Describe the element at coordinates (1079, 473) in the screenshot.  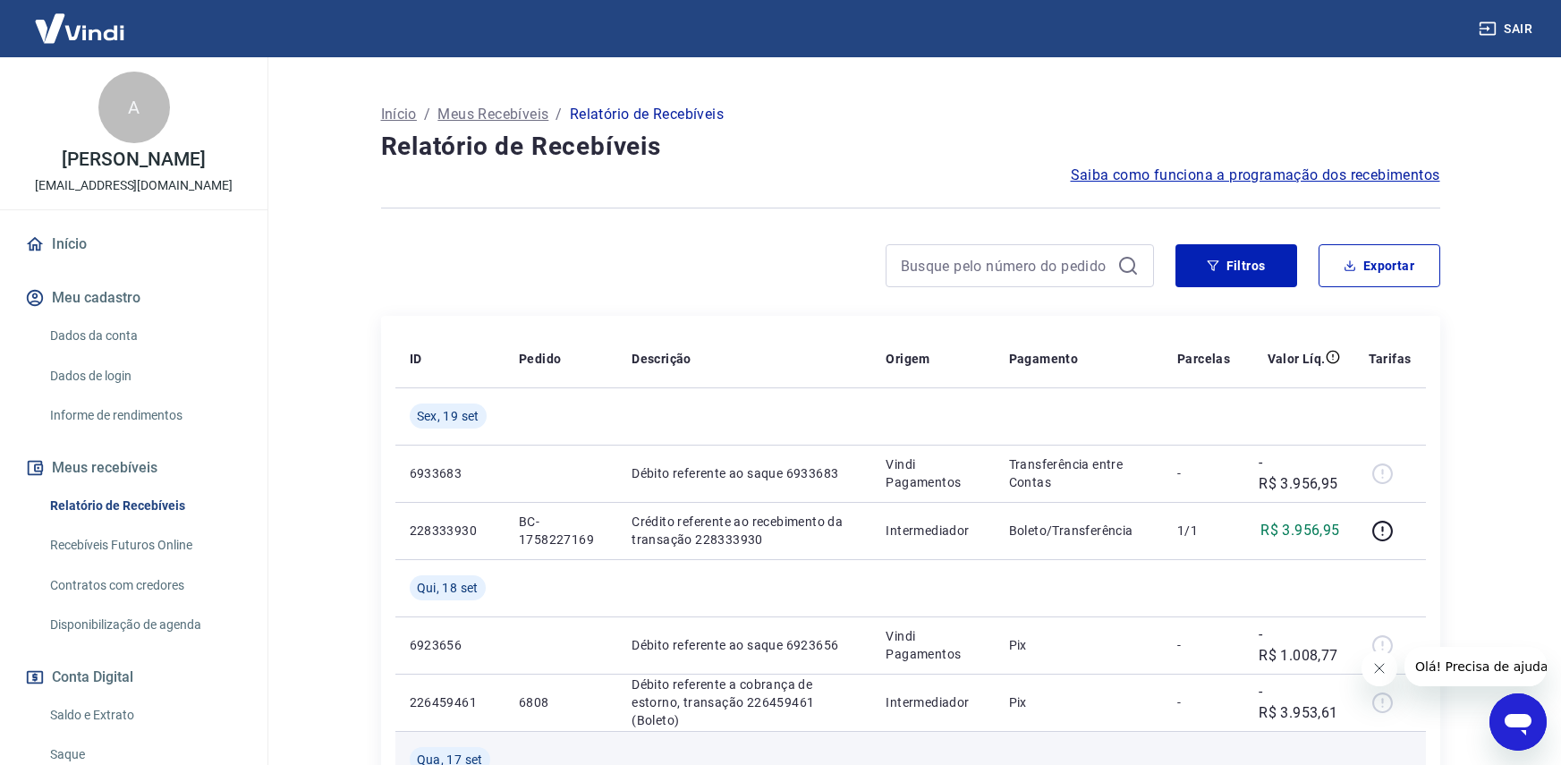
I see `p: Transferência entre Contas` at that location.